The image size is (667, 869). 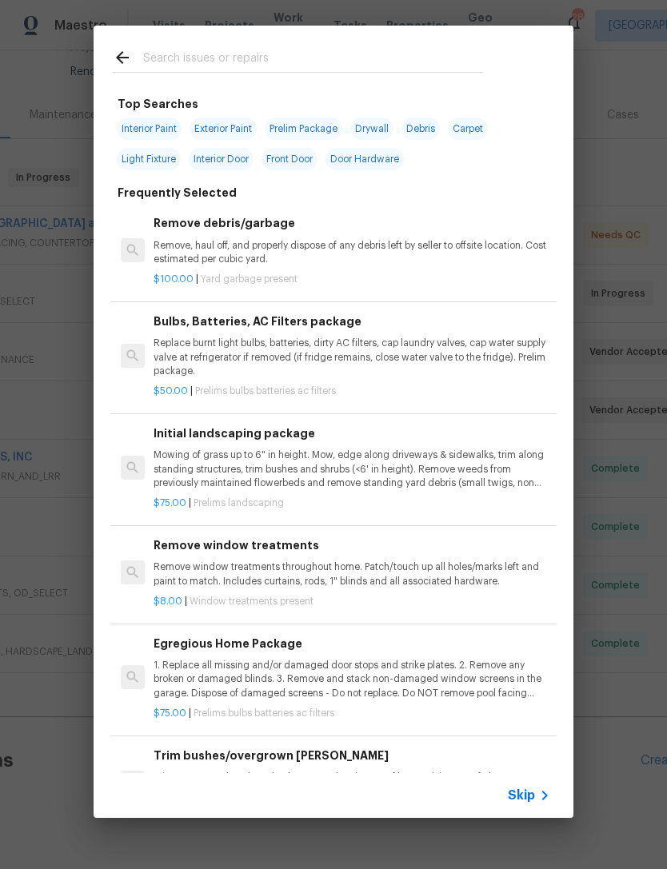 I want to click on h6: Remove window treatments, so click(x=352, y=545).